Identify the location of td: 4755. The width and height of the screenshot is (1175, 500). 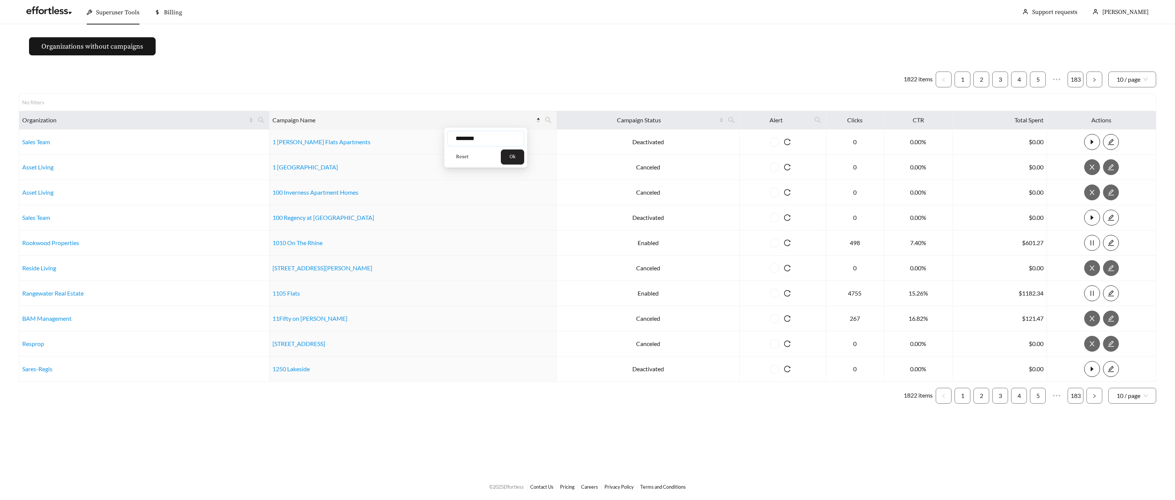
(855, 294).